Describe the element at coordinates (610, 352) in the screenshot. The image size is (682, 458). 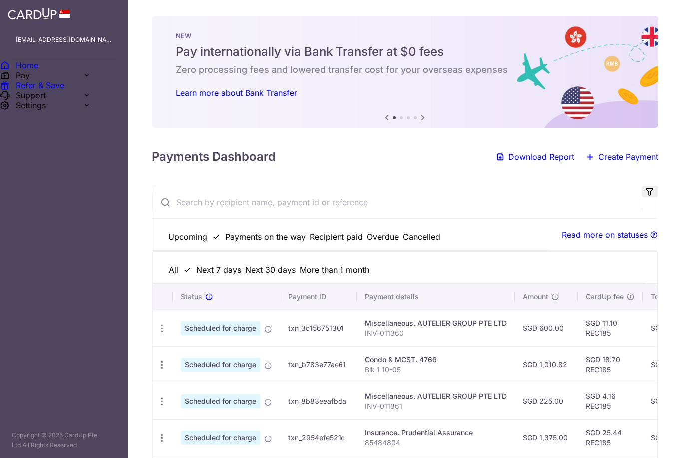
I see `td: SGD 11.10 REC185` at that location.